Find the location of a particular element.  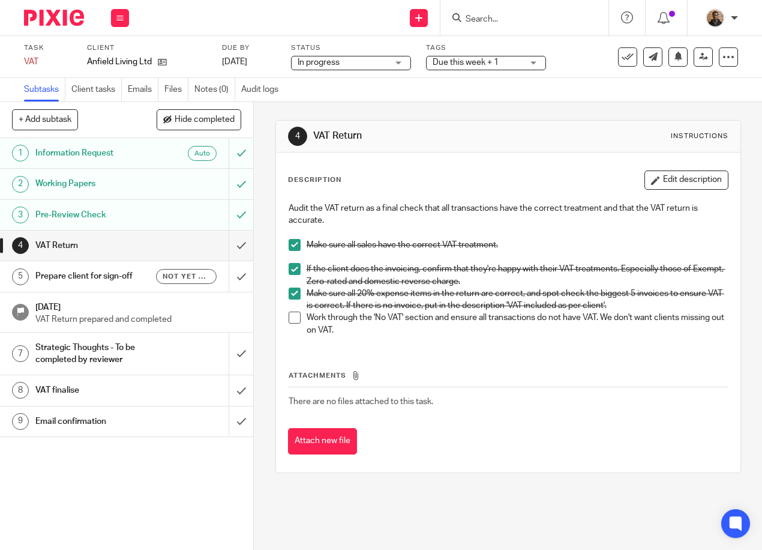

div: 9 is located at coordinates (20, 421).